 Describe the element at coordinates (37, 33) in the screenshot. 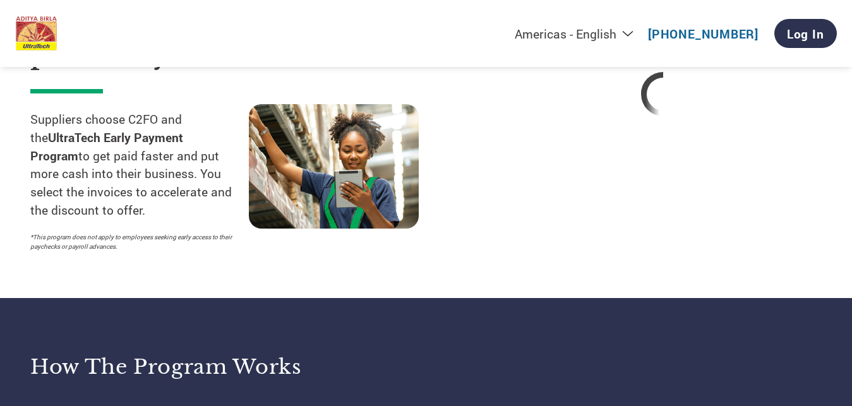

I see `img: UltraTech` at that location.